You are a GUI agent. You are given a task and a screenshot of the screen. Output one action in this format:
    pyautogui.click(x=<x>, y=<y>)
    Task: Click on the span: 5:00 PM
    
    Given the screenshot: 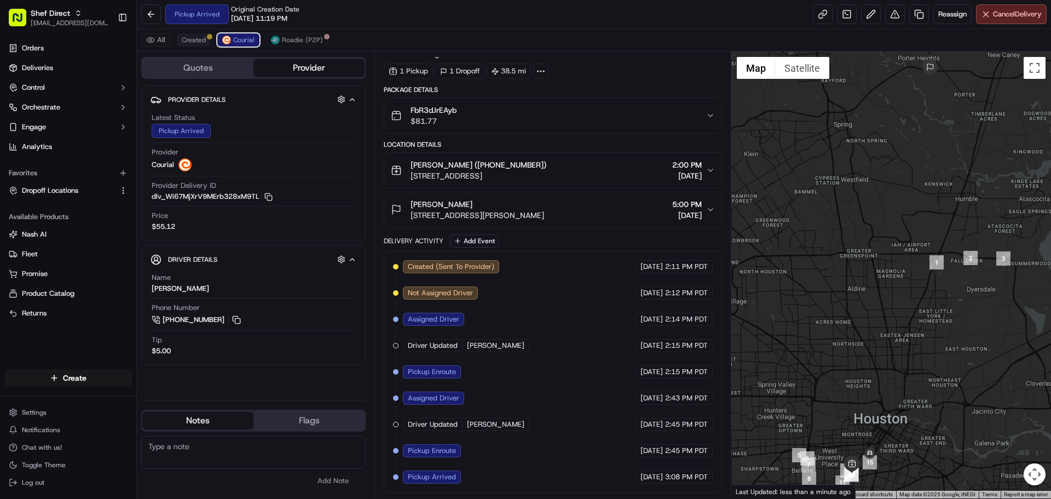 What is the action you would take?
    pyautogui.click(x=687, y=204)
    